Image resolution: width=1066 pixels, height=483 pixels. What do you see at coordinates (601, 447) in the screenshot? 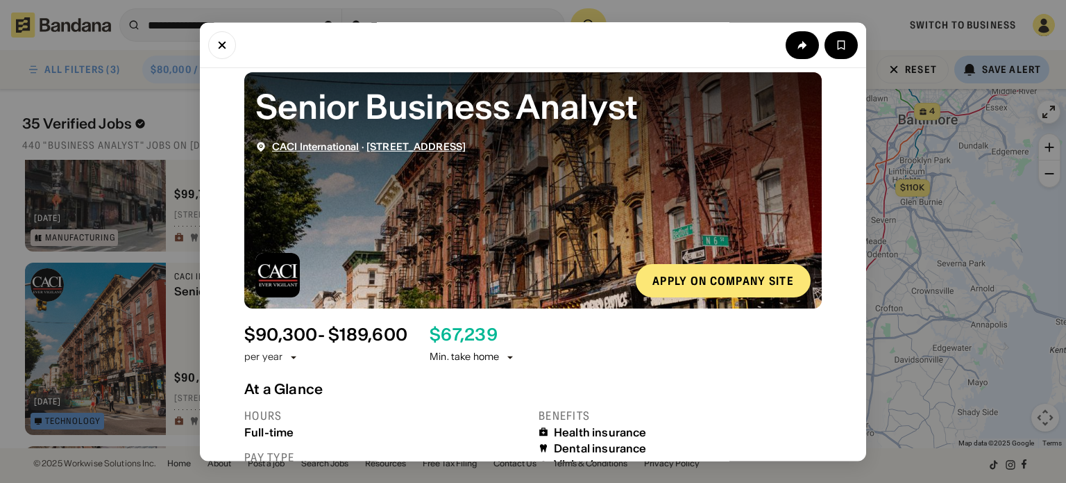
I see `div: Dental insurance` at bounding box center [601, 447].